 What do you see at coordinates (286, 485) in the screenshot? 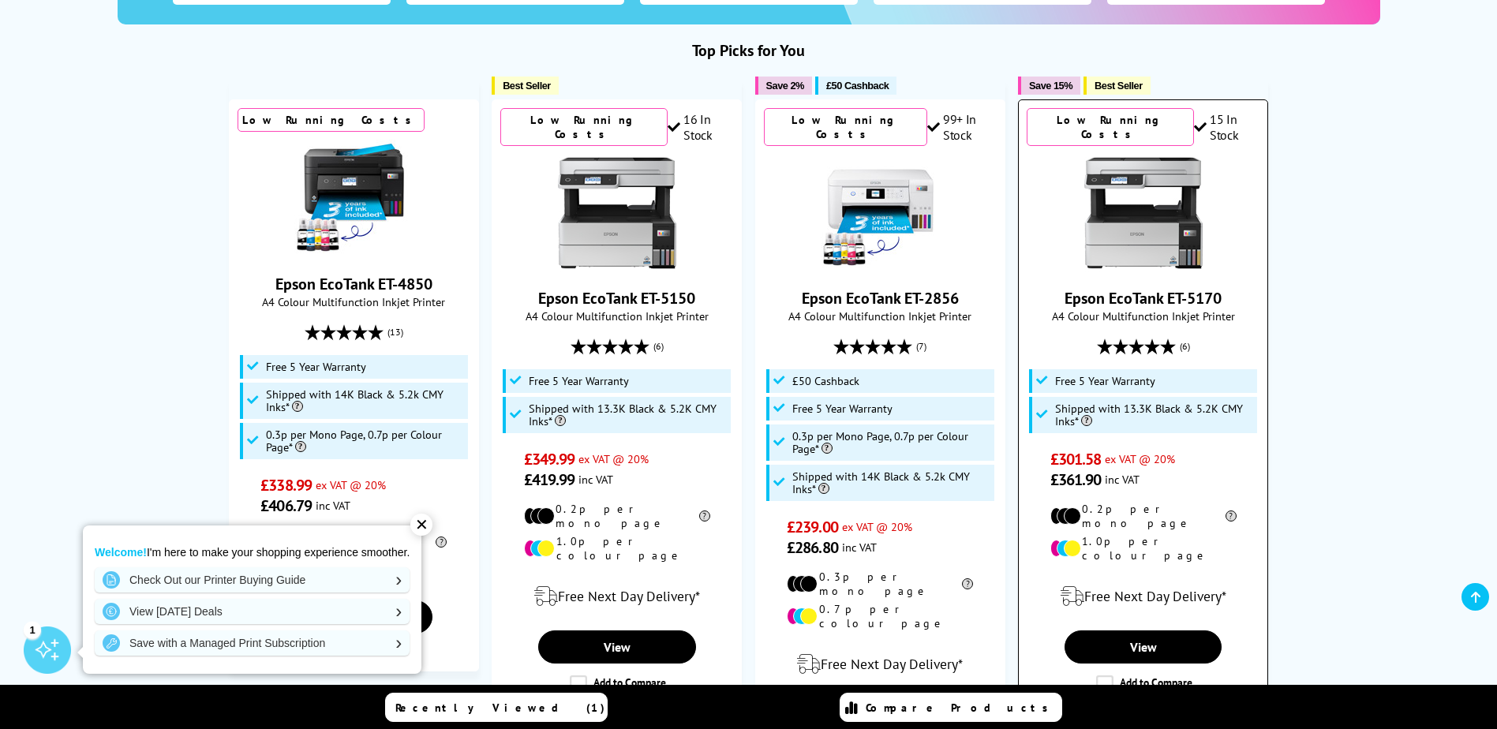
I see `span: £338.99` at bounding box center [286, 485].